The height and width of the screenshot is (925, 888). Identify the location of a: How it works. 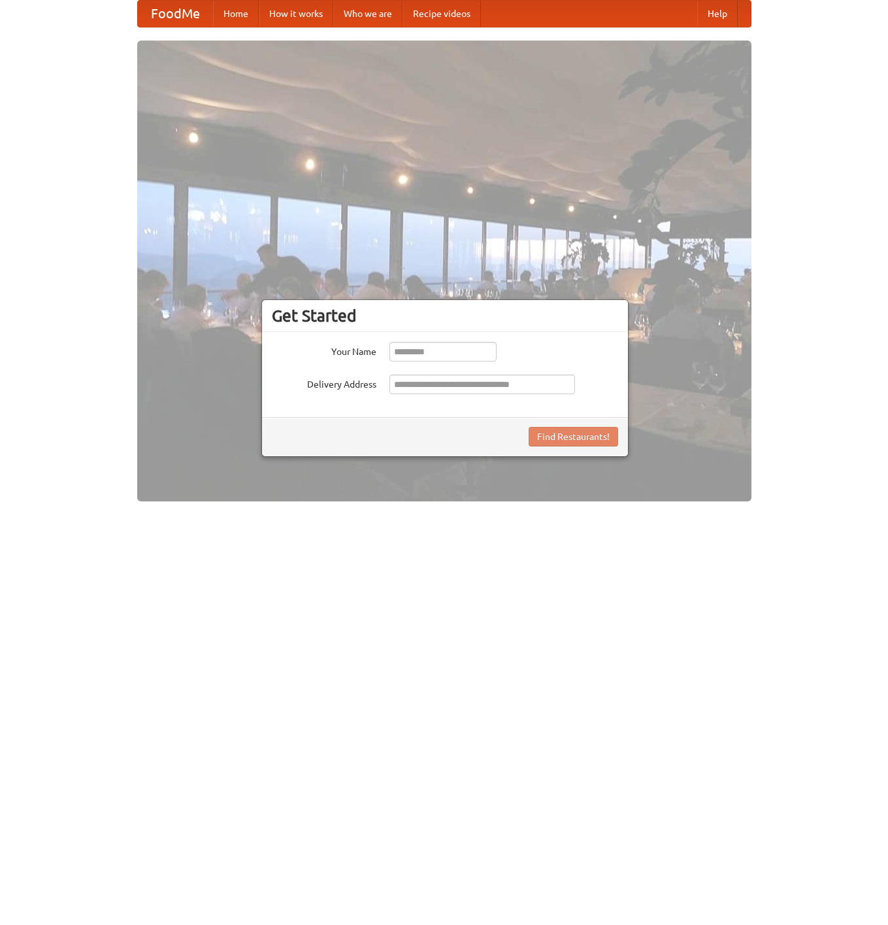
(296, 14).